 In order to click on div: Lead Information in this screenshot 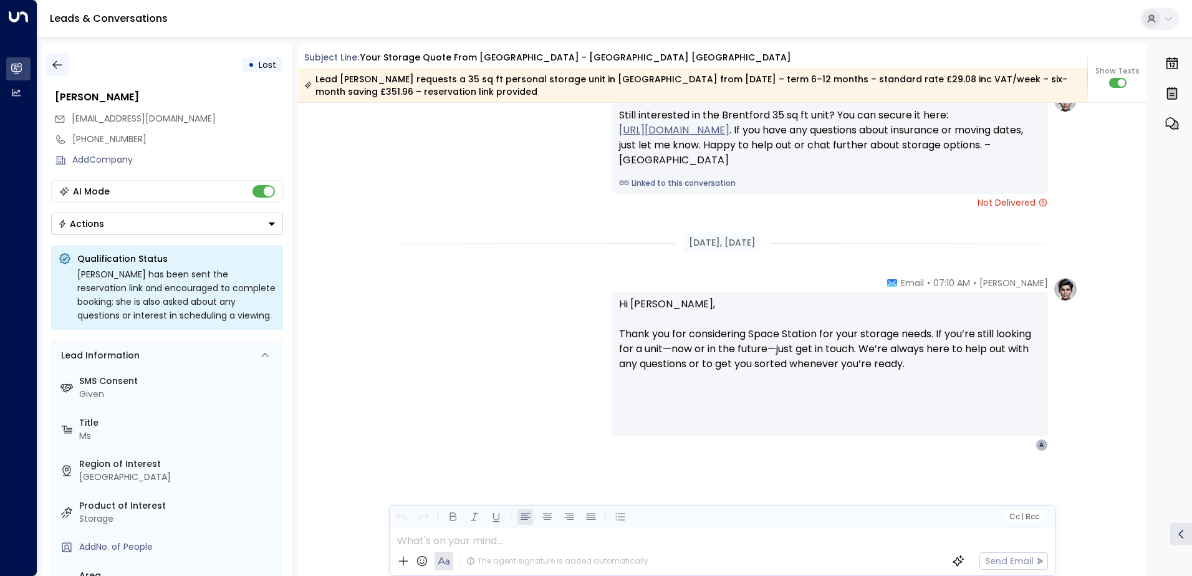, I will do `click(98, 355)`.